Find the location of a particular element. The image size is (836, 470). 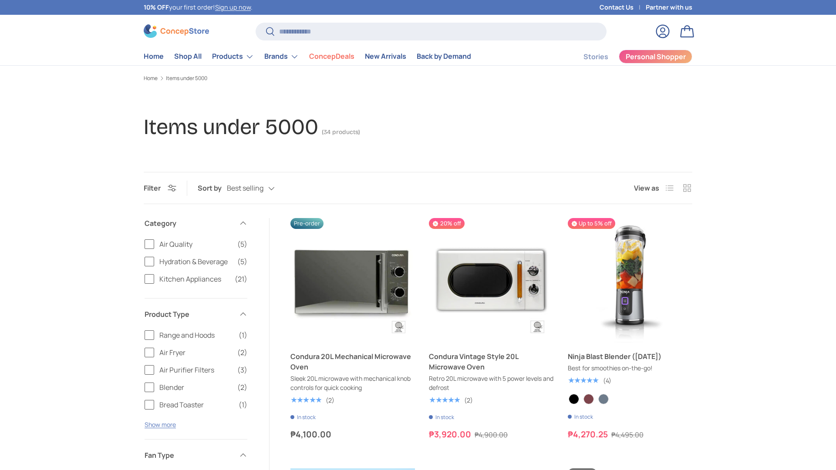

a: ConcepStore is located at coordinates (176, 31).